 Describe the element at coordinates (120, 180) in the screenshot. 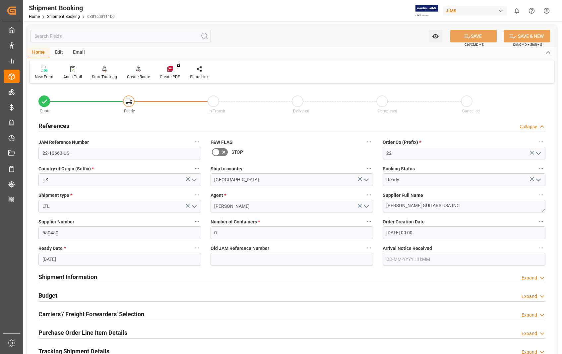

I see `input: Type to search/select` at that location.